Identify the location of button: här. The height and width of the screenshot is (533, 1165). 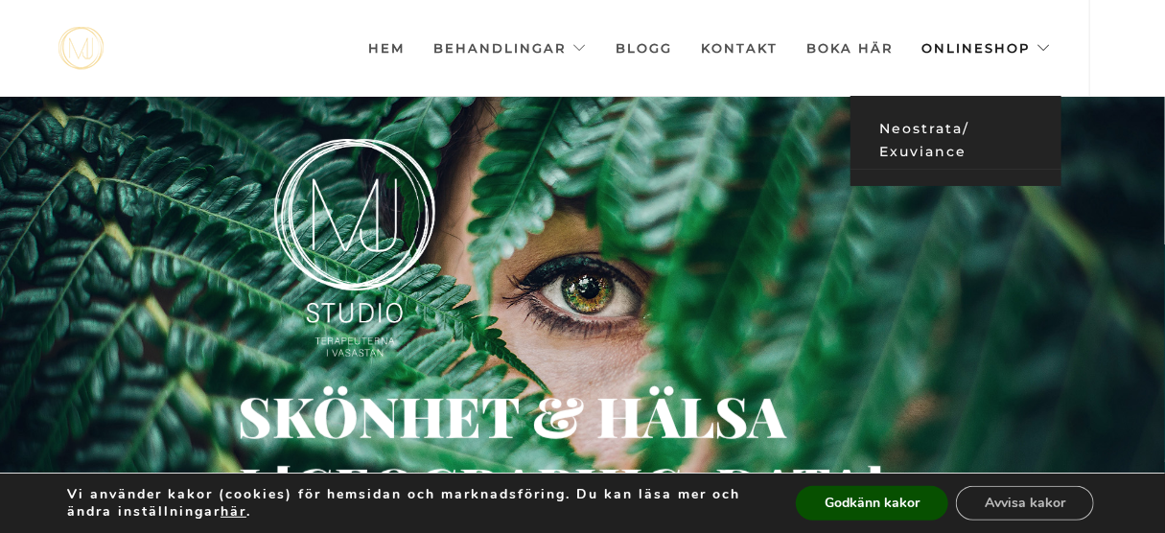
(233, 512).